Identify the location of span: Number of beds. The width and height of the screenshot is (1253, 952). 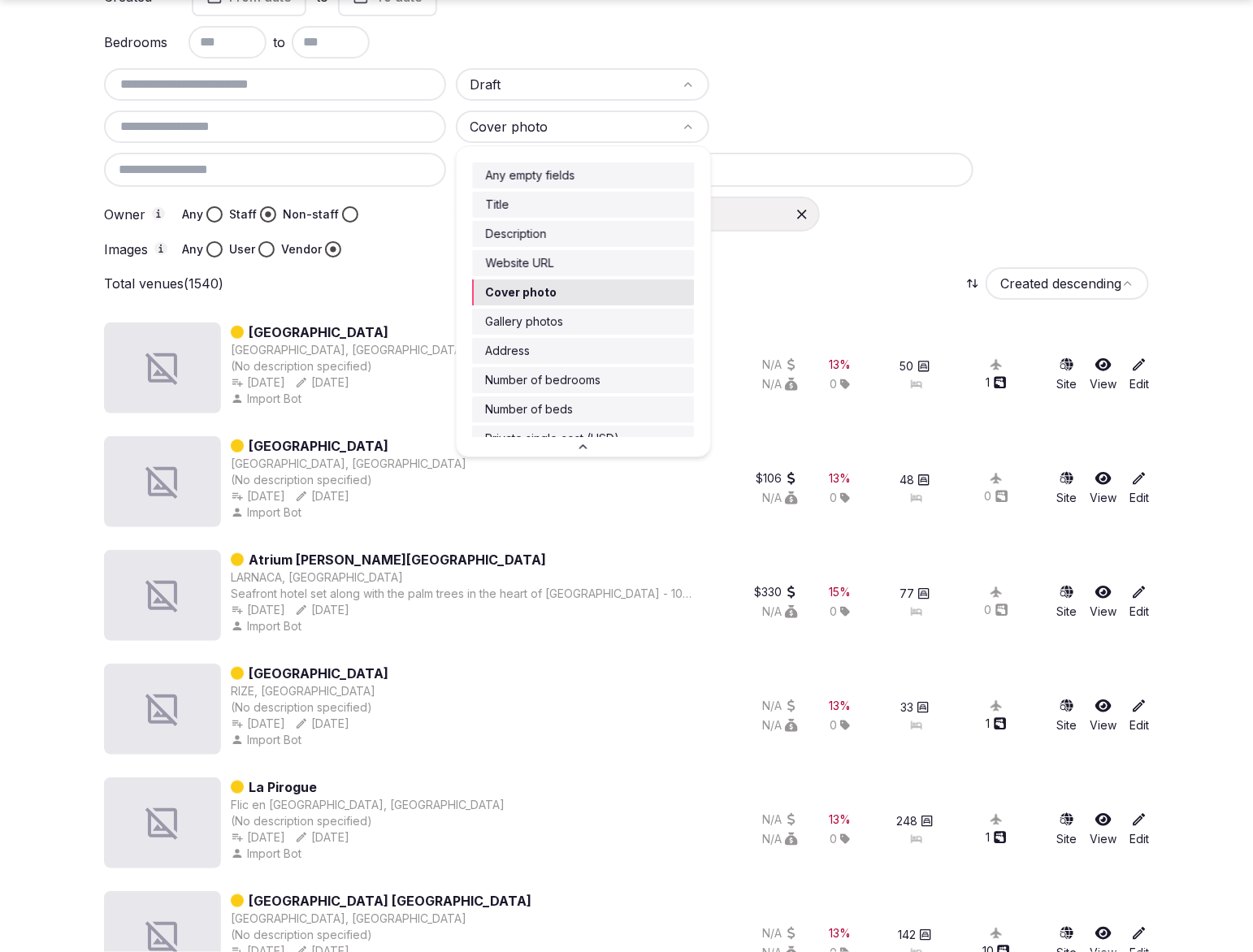
(529, 410).